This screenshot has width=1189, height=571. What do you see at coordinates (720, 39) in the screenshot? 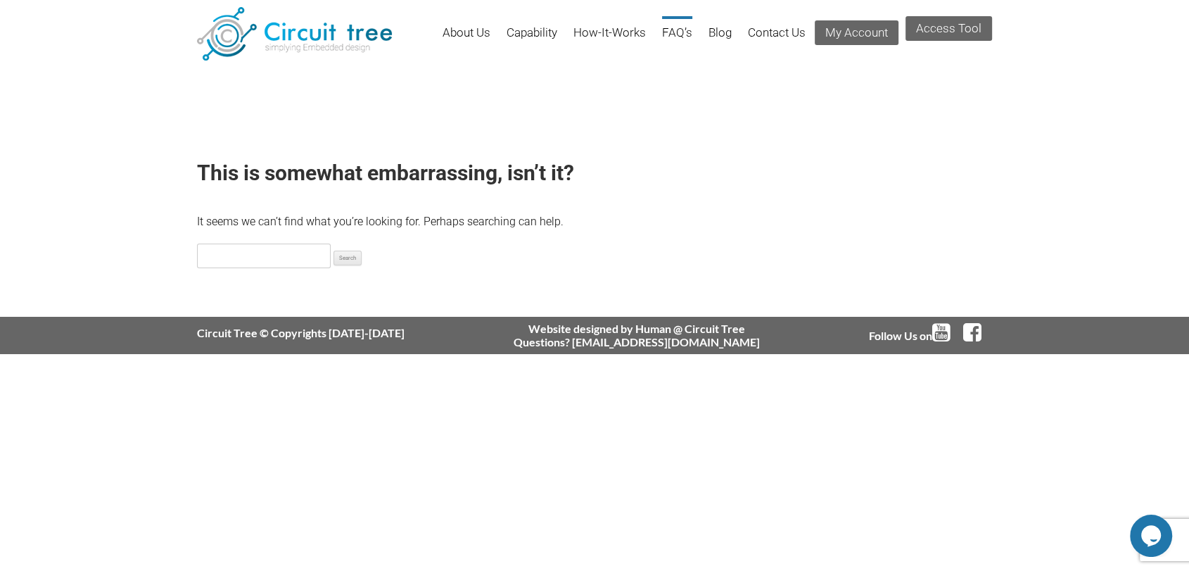
I see `a: Blog` at bounding box center [720, 39].